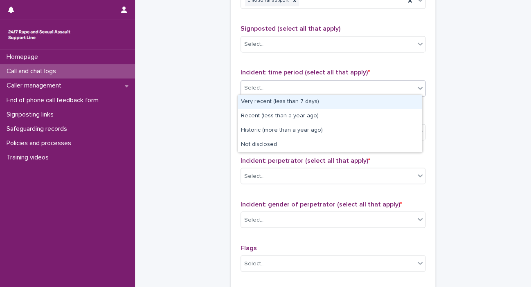 This screenshot has width=531, height=287. What do you see at coordinates (305, 72) in the screenshot?
I see `span: Incident: time period (select all that apply)` at bounding box center [305, 72].